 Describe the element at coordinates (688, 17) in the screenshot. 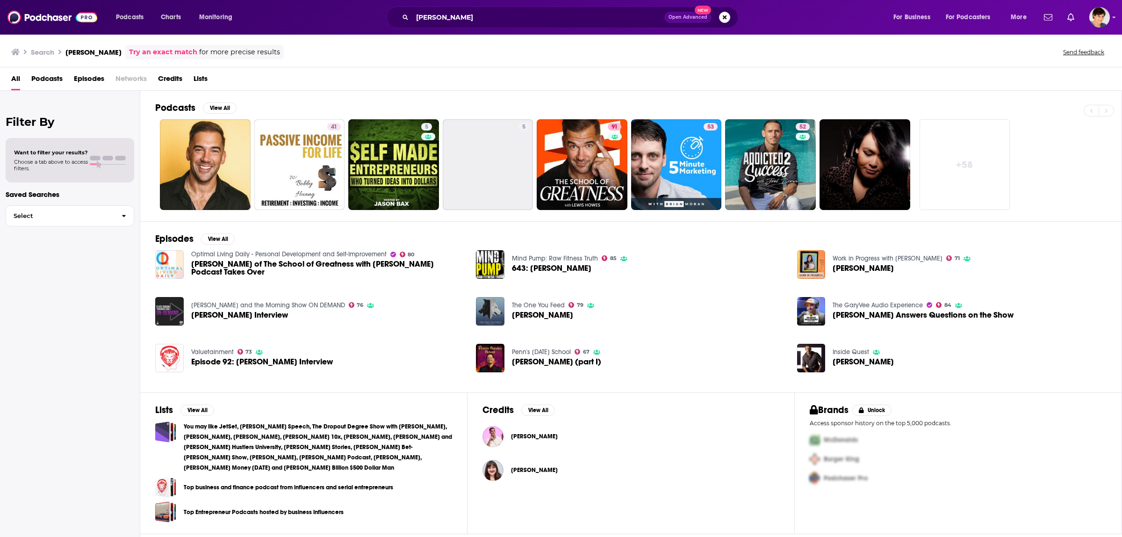

I see `span: Open Advanced` at that location.